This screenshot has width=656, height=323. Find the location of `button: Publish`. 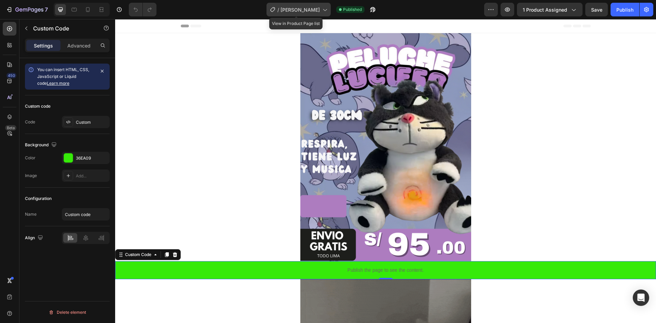

button: Publish is located at coordinates (625, 10).